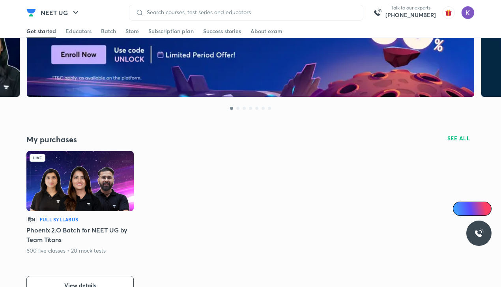  I want to click on div: Batch, so click(109, 31).